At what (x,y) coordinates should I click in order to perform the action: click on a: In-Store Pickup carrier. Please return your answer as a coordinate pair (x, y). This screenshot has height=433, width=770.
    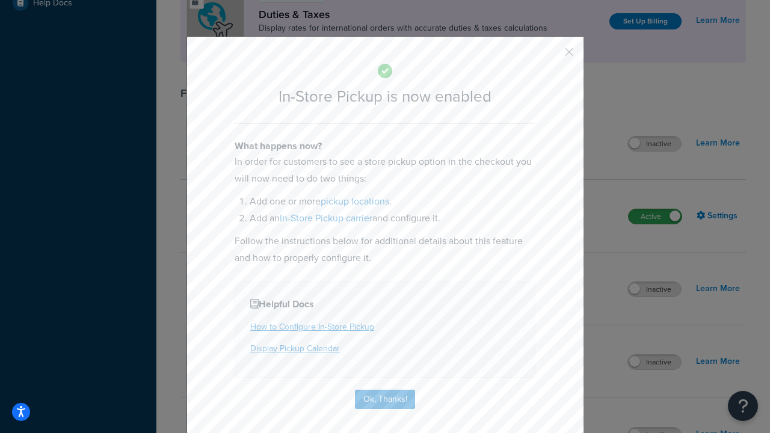
    Looking at the image, I should click on (326, 218).